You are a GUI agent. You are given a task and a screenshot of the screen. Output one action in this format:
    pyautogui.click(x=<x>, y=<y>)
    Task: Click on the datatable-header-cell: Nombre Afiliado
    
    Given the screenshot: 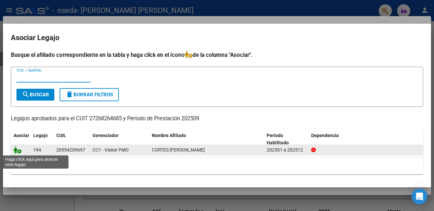 What is the action you would take?
    pyautogui.click(x=206, y=140)
    